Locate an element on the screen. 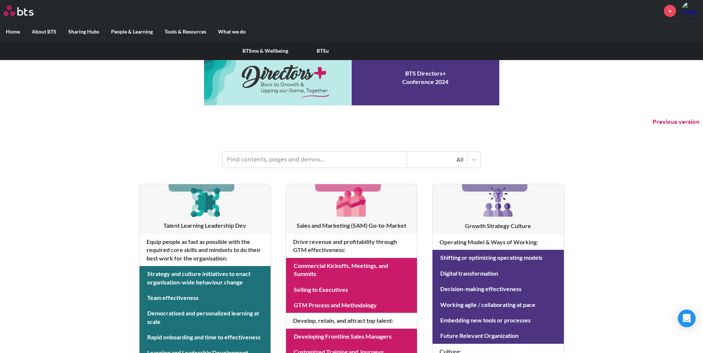 This screenshot has height=353, width=703. button: Previous version is located at coordinates (675, 122).